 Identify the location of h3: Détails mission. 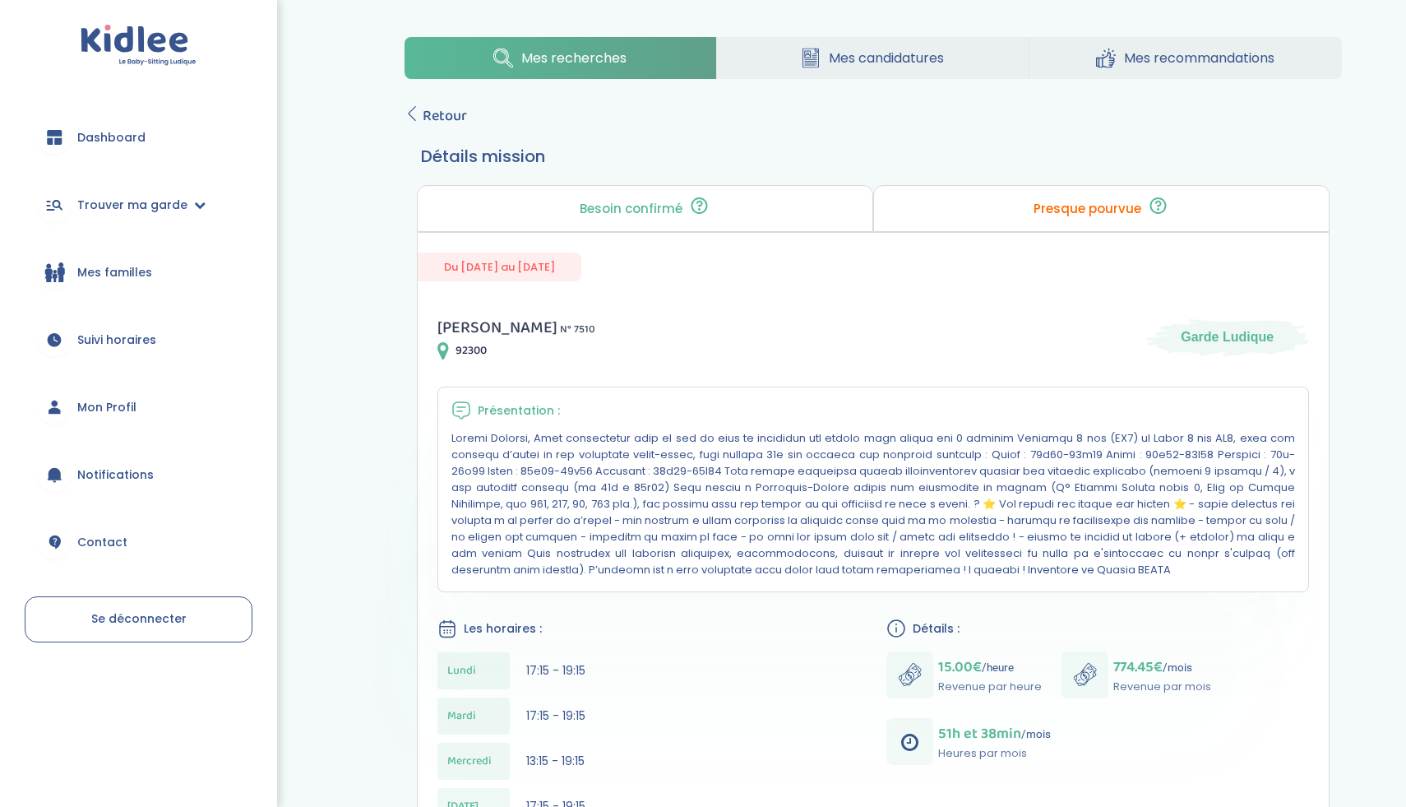
(873, 156).